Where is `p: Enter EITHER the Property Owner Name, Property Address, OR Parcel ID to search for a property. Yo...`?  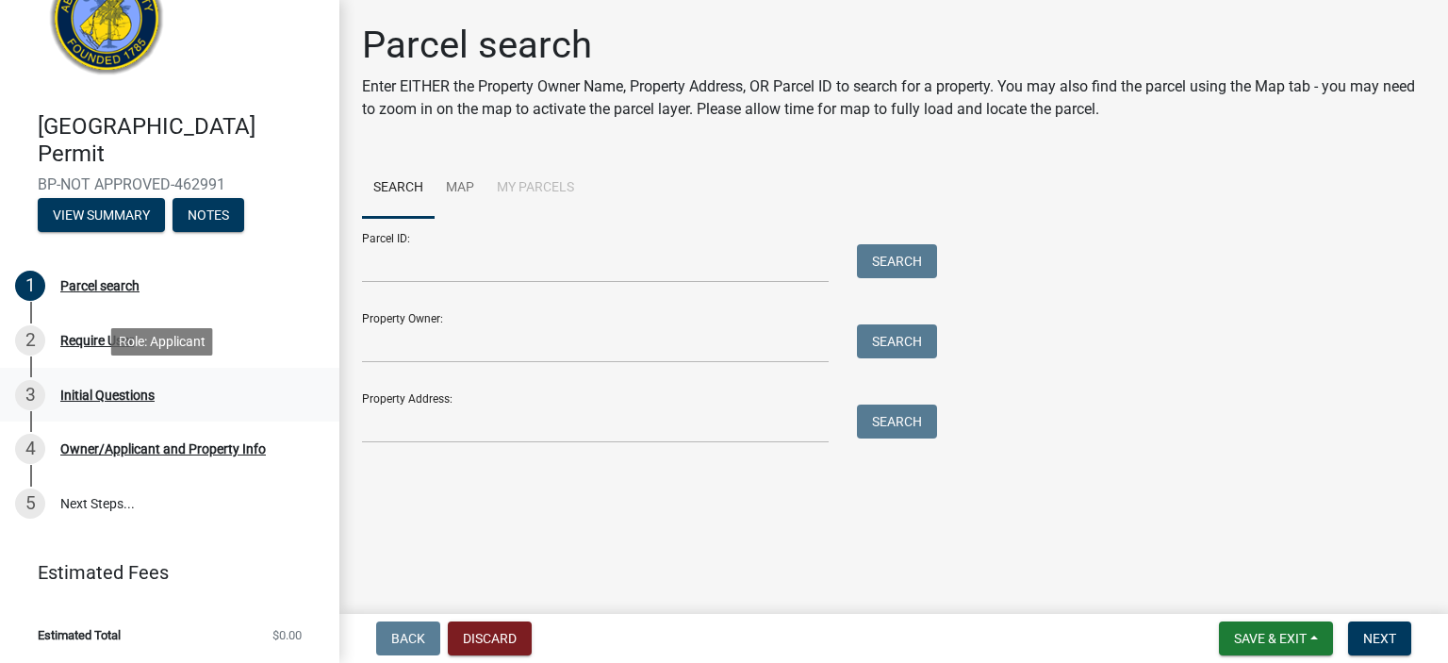 p: Enter EITHER the Property Owner Name, Property Address, OR Parcel ID to search for a property. Yo... is located at coordinates (894, 98).